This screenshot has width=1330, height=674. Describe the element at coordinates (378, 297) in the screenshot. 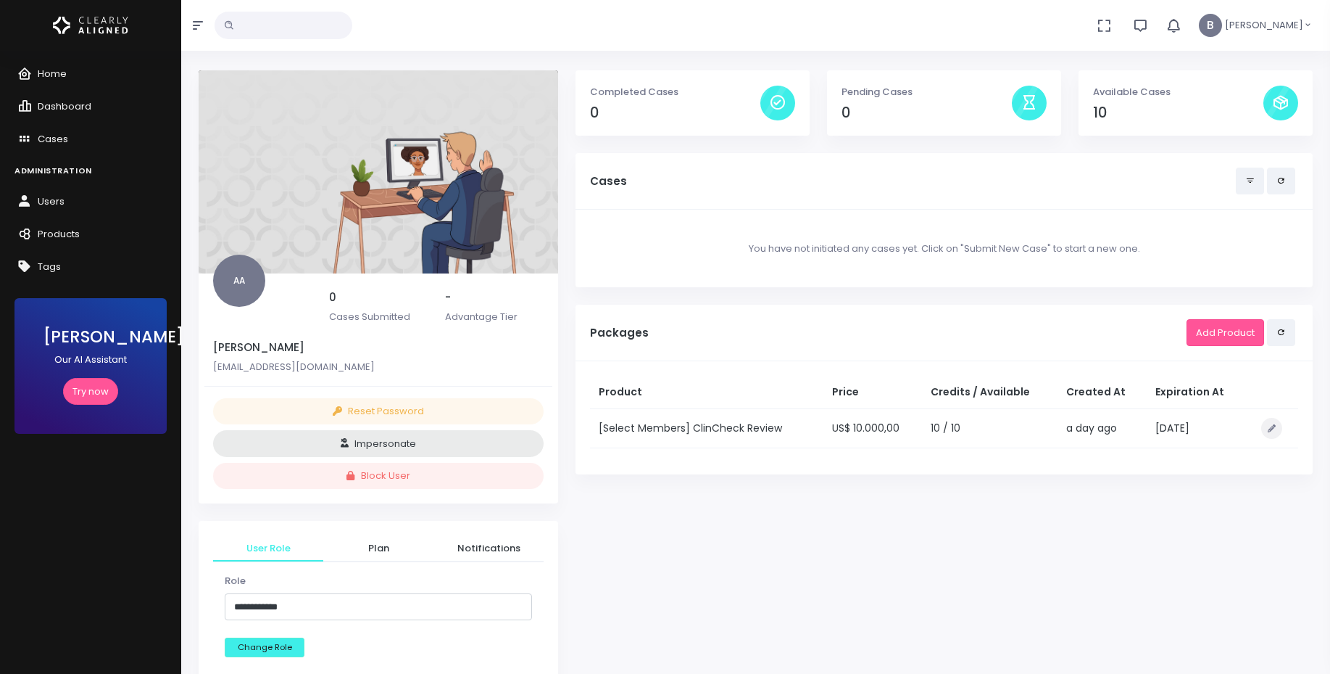

I see `h5: 0` at that location.